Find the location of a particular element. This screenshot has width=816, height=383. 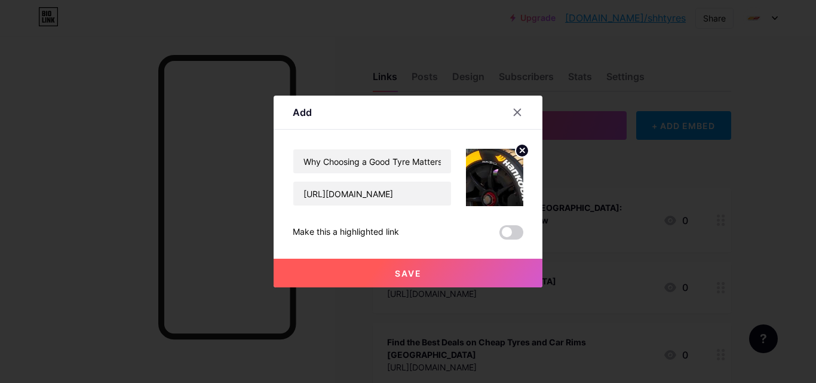

span: Save is located at coordinates (408, 273).